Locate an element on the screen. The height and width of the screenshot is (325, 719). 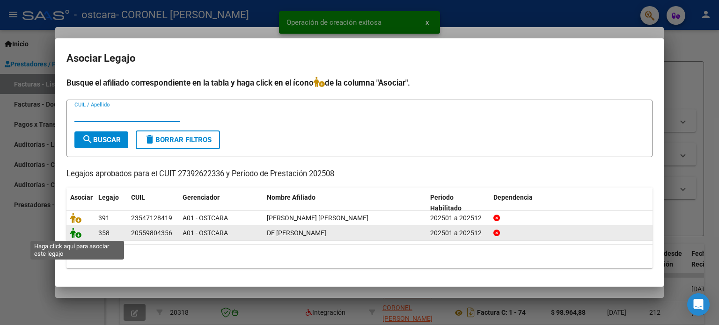
span: Borrar Filtros is located at coordinates (178, 140).